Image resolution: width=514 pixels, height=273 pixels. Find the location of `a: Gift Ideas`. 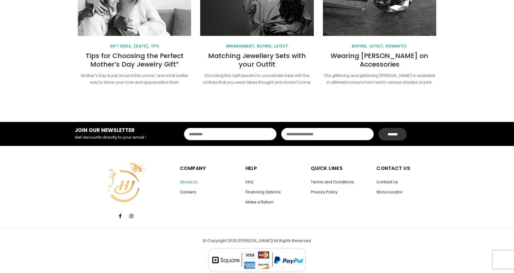

a: Gift Ideas is located at coordinates (121, 46).